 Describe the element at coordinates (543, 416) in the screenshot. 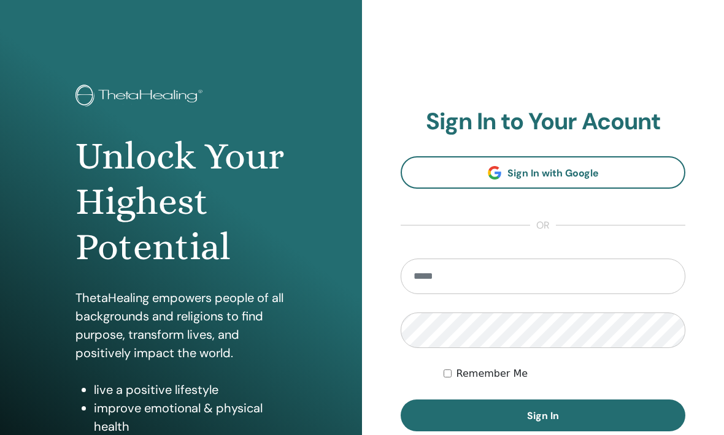

I see `button: Sign In` at that location.